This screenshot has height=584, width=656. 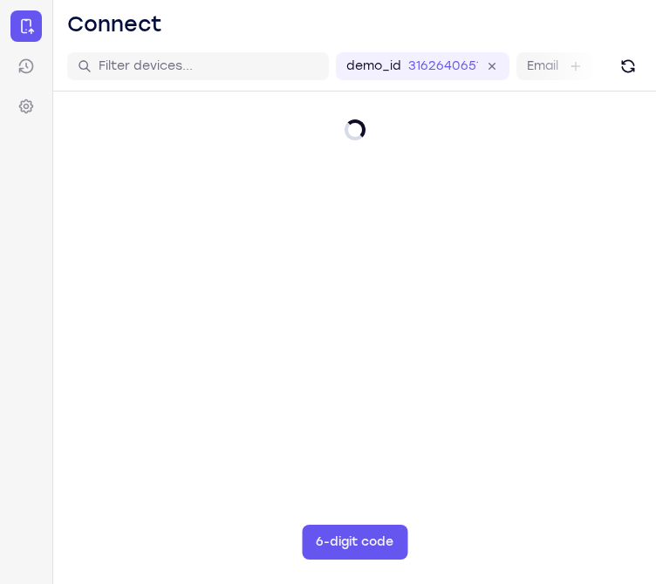 What do you see at coordinates (26, 106) in the screenshot?
I see `a: Settings` at bounding box center [26, 106].